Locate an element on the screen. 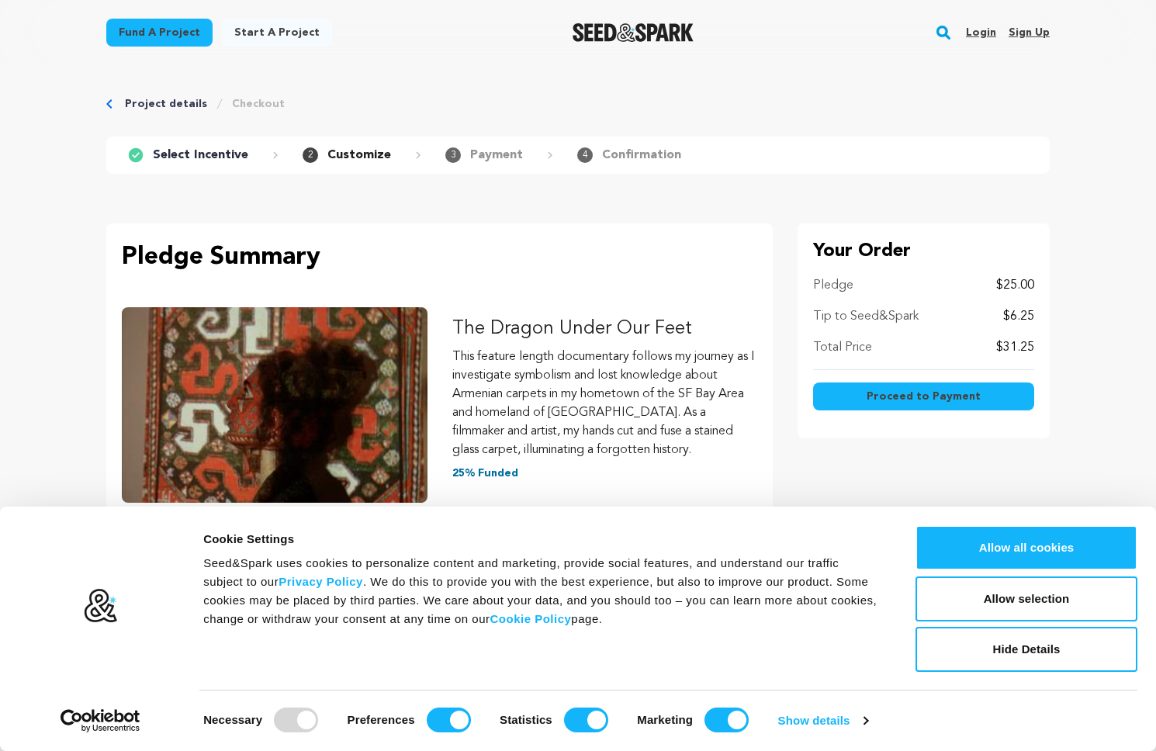 The width and height of the screenshot is (1156, 751). div: Cookie Settings is located at coordinates (541, 539).